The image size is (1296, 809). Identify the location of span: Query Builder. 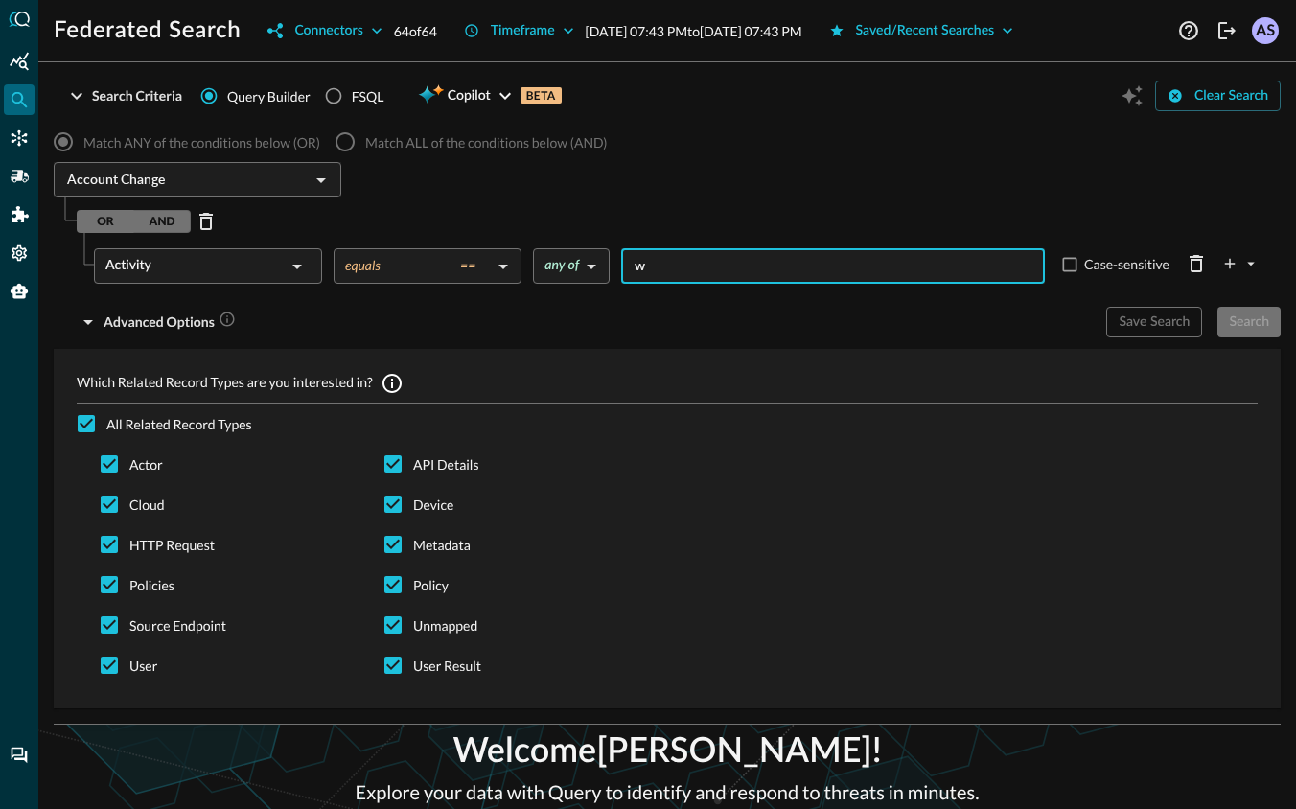
(268, 96).